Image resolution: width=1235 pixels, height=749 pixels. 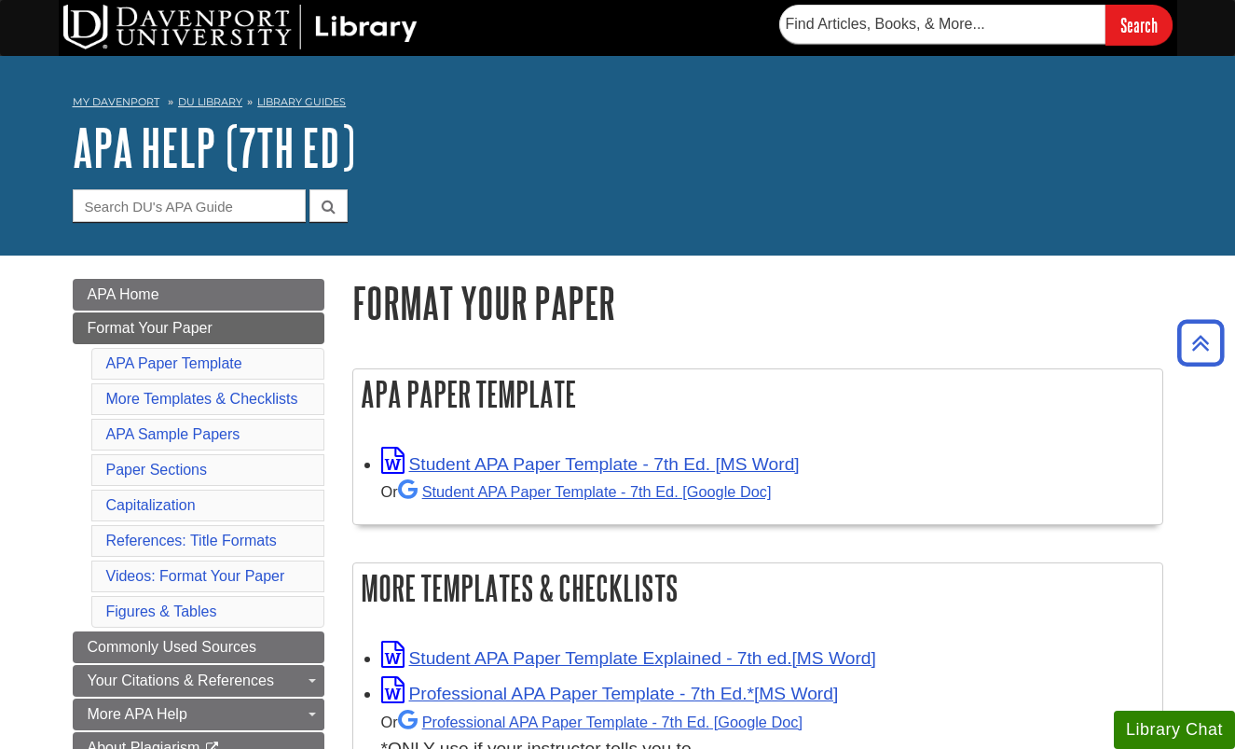 What do you see at coordinates (241, 27) in the screenshot?
I see `img: DU Library` at bounding box center [241, 27].